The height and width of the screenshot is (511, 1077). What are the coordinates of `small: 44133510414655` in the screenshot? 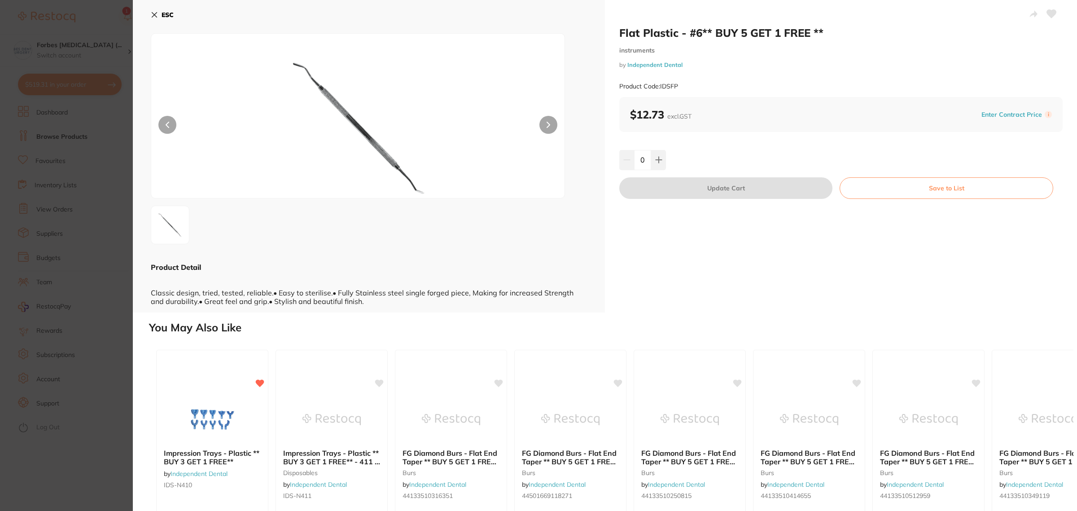 It's located at (809, 495).